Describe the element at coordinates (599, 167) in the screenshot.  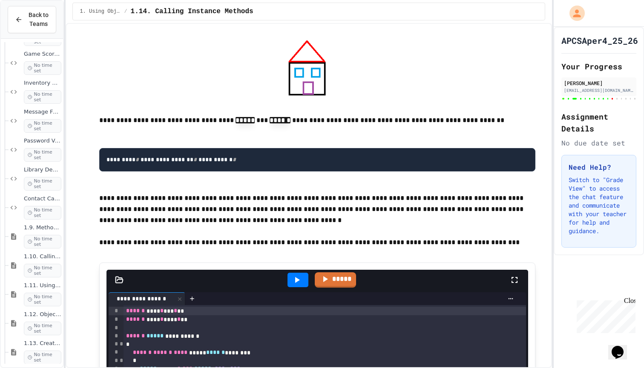
I see `h3: Need Help?` at that location.